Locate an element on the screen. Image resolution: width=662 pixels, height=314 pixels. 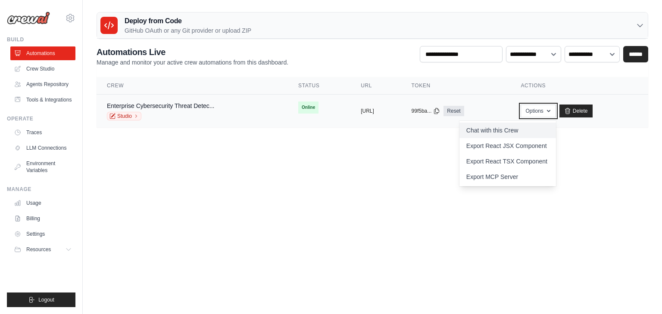
a: Export React TSX Component is located at coordinates (507, 162).